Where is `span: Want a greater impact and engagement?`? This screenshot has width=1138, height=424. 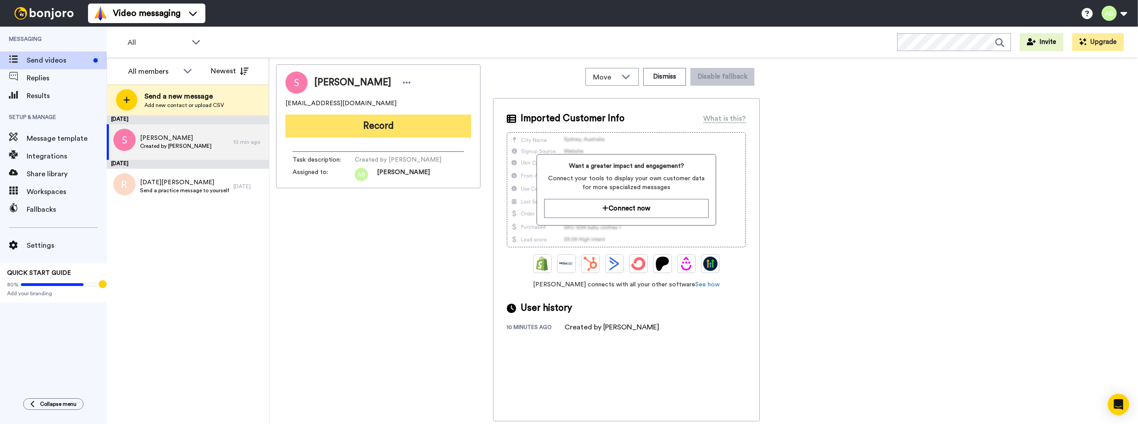
span: Want a greater impact and engagement? is located at coordinates (626, 166).